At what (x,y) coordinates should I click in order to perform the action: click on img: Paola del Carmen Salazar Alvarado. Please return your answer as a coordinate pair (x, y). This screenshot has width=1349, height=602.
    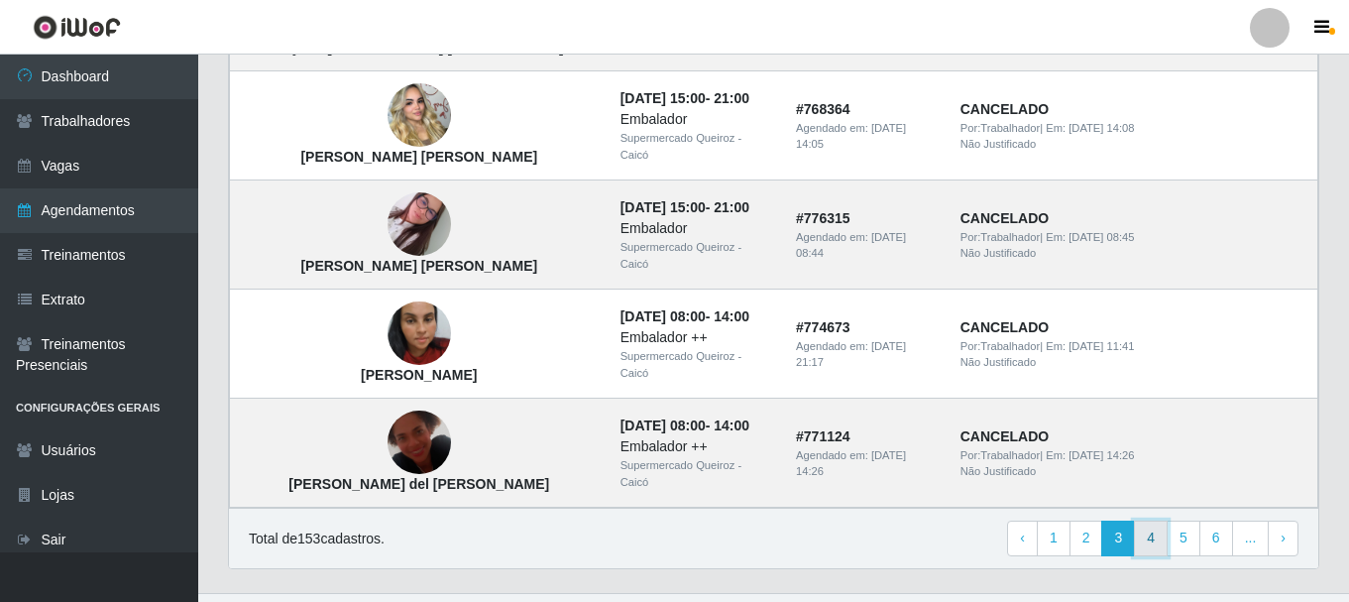
    Looking at the image, I should click on (419, 443).